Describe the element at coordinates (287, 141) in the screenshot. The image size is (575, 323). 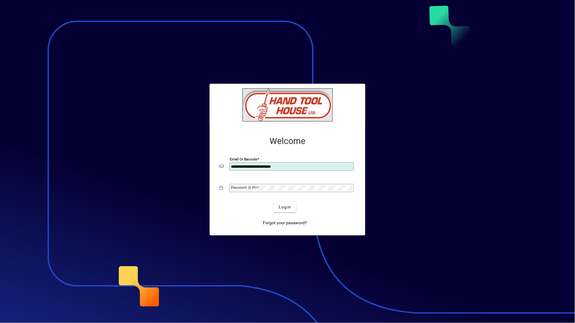
I see `h2: Welcome` at that location.